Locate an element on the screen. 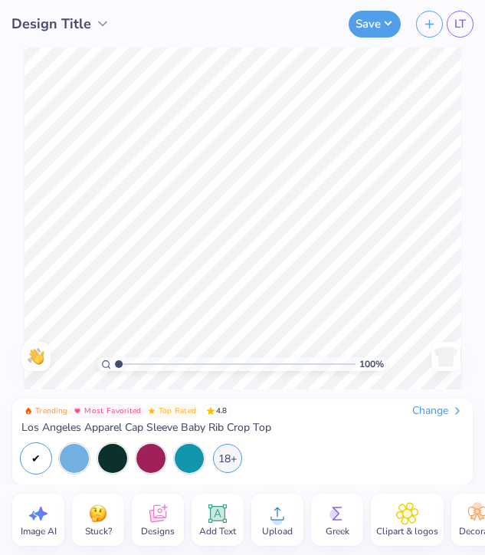  span: Trending is located at coordinates (51, 411).